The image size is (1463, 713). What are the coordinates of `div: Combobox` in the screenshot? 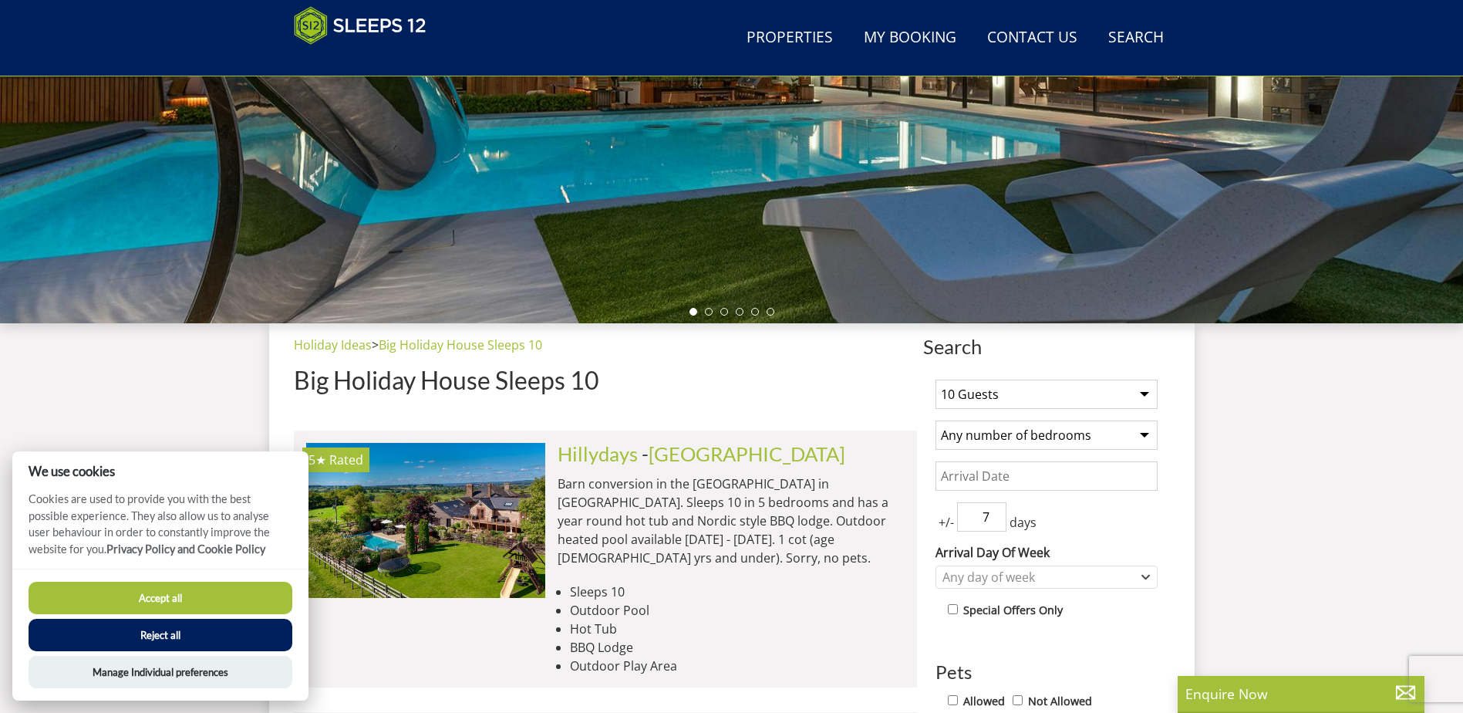 It's located at (1047, 577).